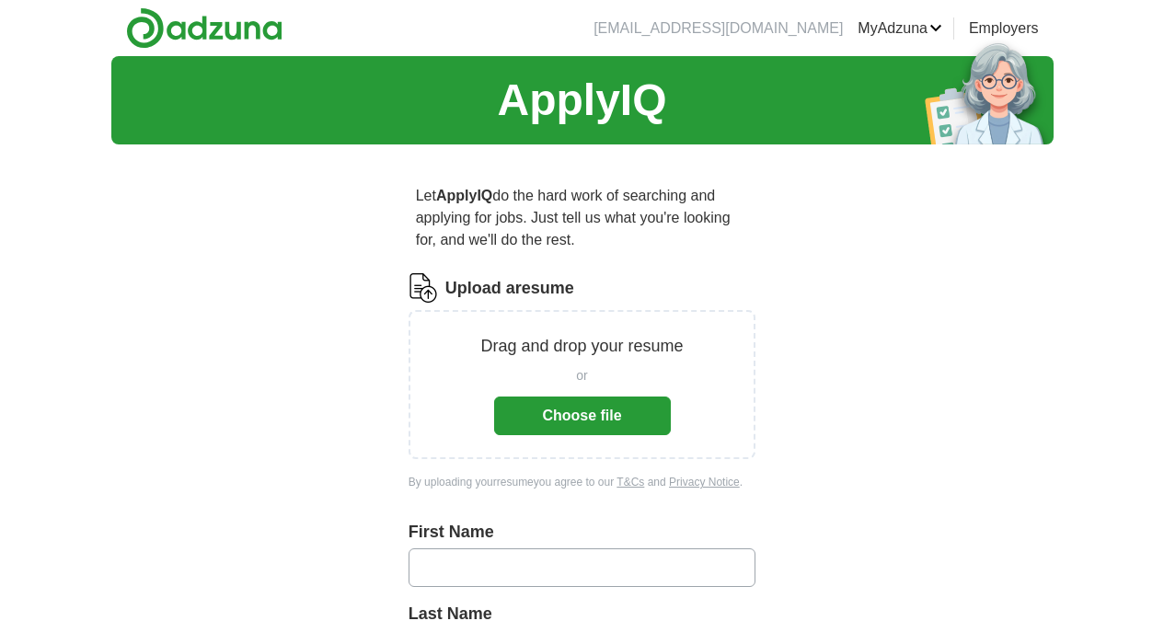 The image size is (1164, 621). What do you see at coordinates (704, 482) in the screenshot?
I see `a: Privacy Notice` at bounding box center [704, 482].